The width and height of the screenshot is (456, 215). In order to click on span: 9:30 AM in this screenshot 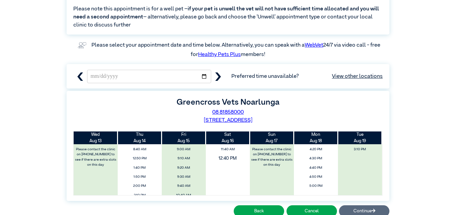, I will do `click(183, 177)`.